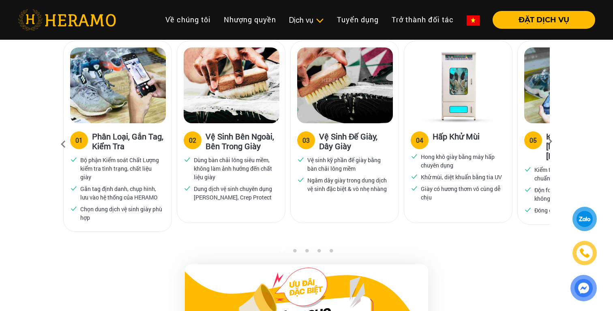  Describe the element at coordinates (462, 193) in the screenshot. I see `p: Giày có hương thơm vô cùng dễ chịu` at that location.